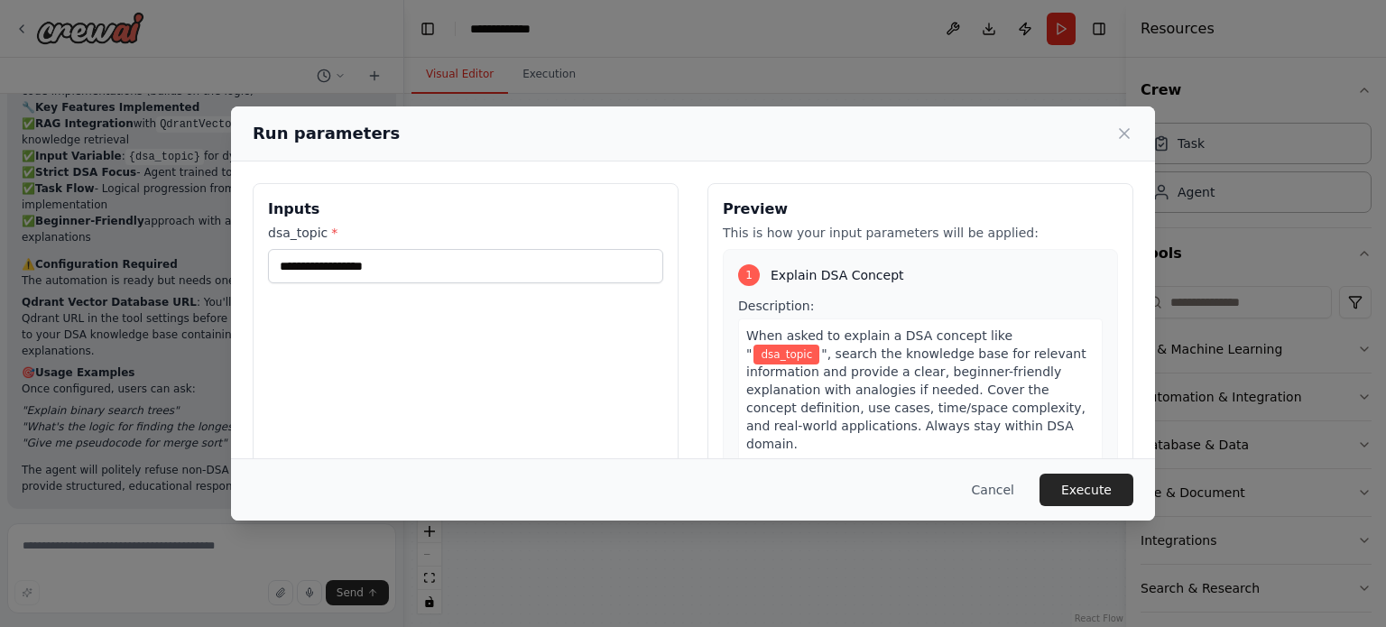  I want to click on span: Description:, so click(776, 306).